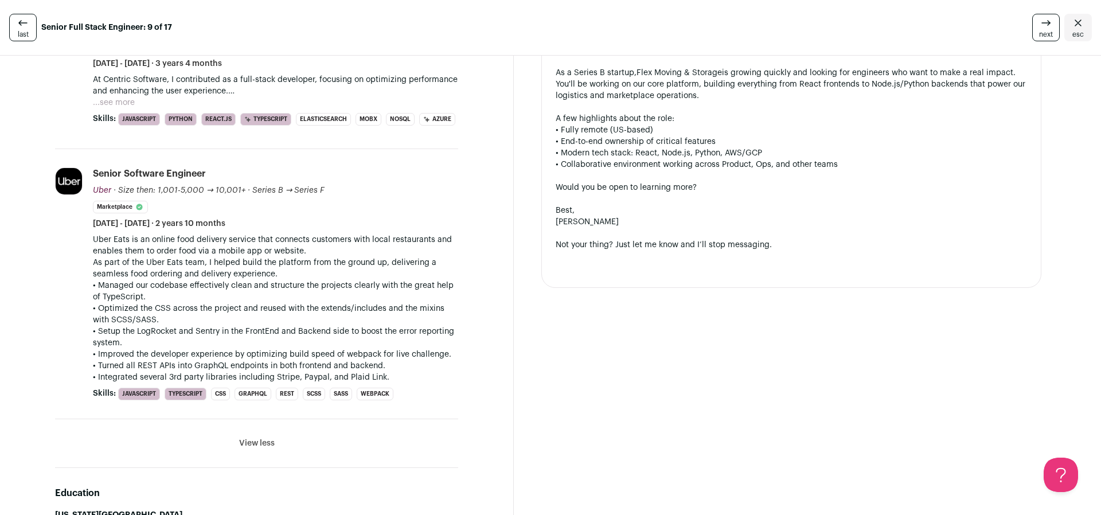 The image size is (1101, 515). Describe the element at coordinates (791, 245) in the screenshot. I see `div: Not your thing? Just let me know and I’ll stop messaging.` at that location.